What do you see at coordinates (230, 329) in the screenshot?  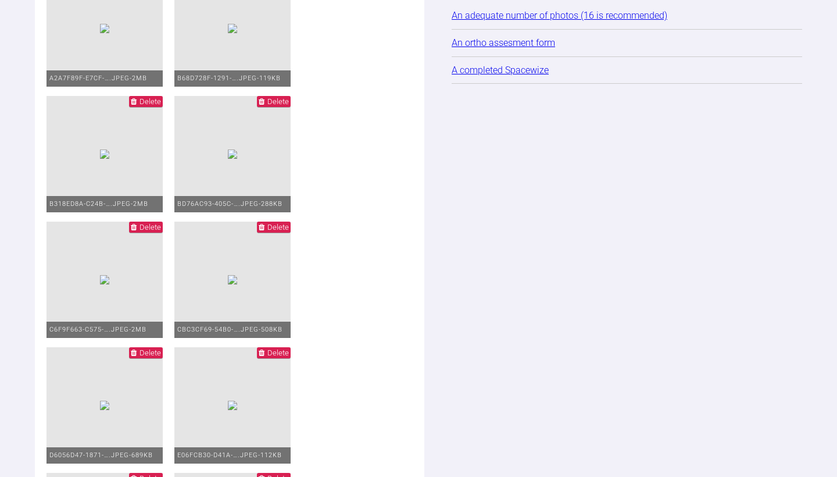 I see `span: CBC3CF69-54B0-….jpeg - 508KB` at bounding box center [230, 329].